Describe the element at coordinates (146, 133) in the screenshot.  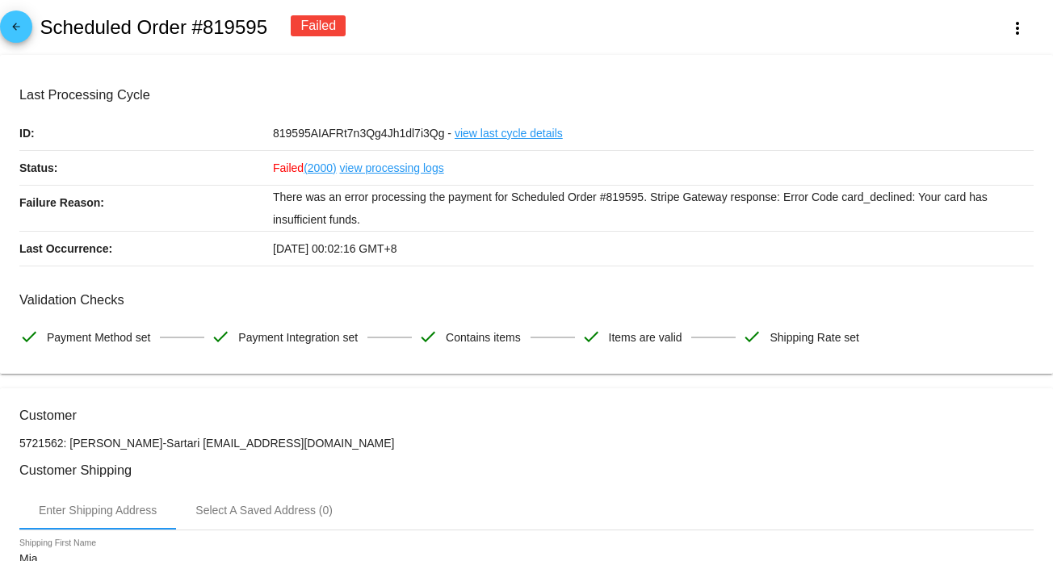
I see `p: ID:` at that location.